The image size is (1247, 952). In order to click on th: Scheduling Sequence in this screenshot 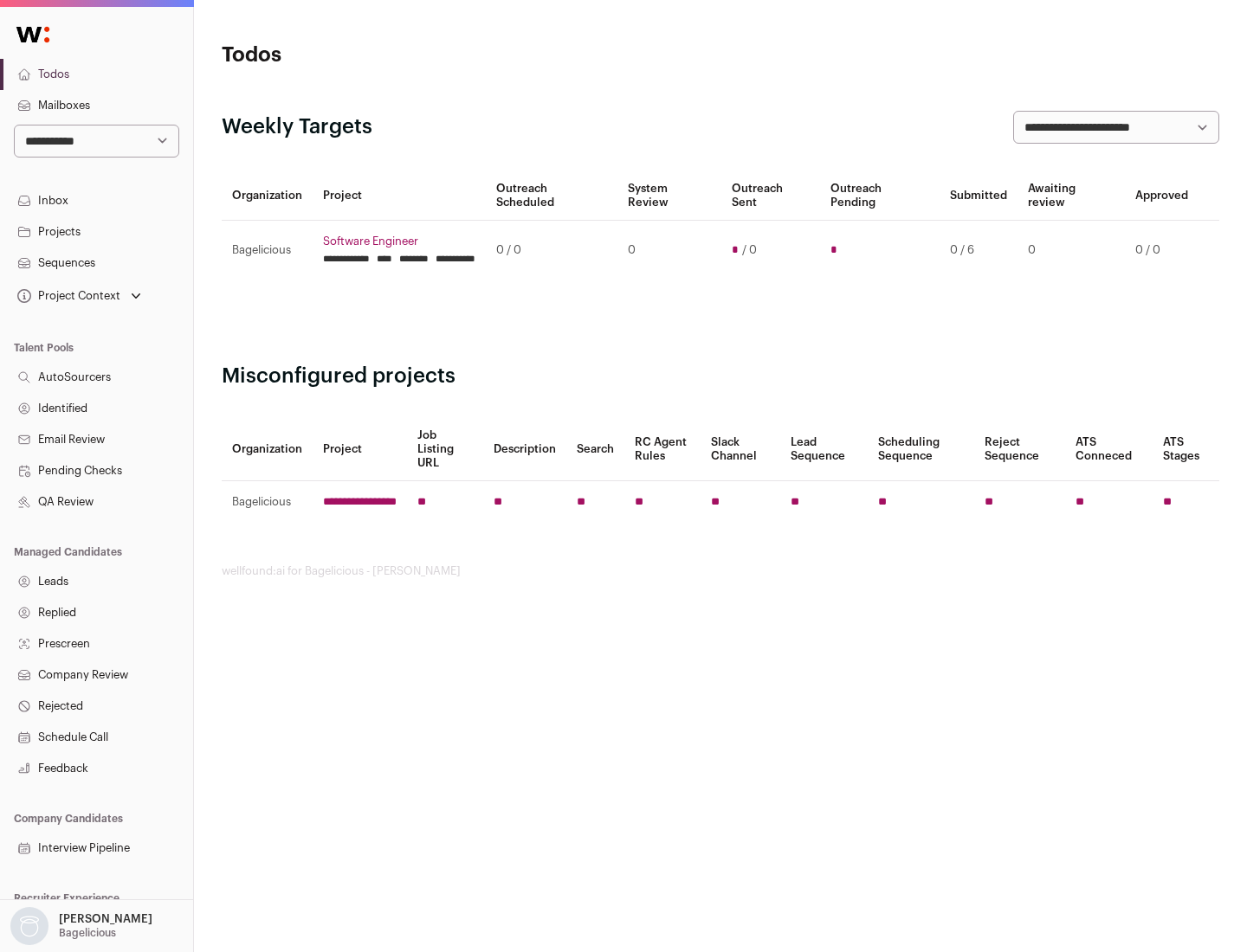, I will do `click(920, 449)`.